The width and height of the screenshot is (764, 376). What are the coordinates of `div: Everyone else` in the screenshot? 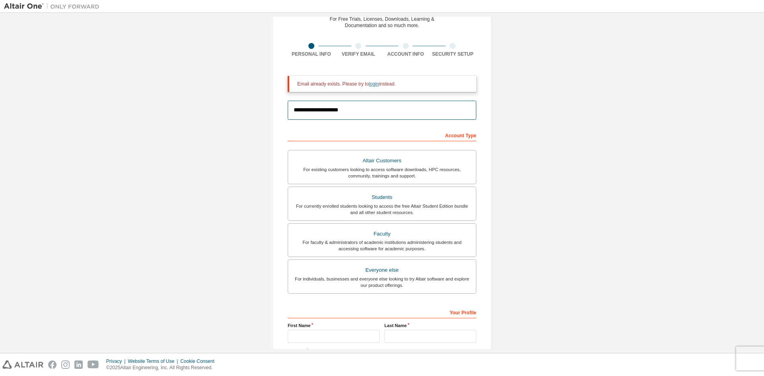 It's located at (382, 270).